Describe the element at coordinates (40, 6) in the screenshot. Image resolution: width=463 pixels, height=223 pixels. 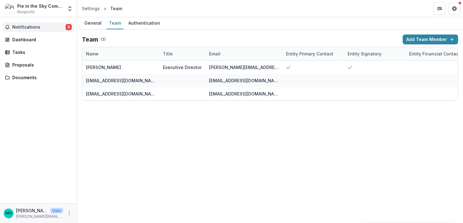
I see `div: Pie in the Sky Community Alliance` at that location.